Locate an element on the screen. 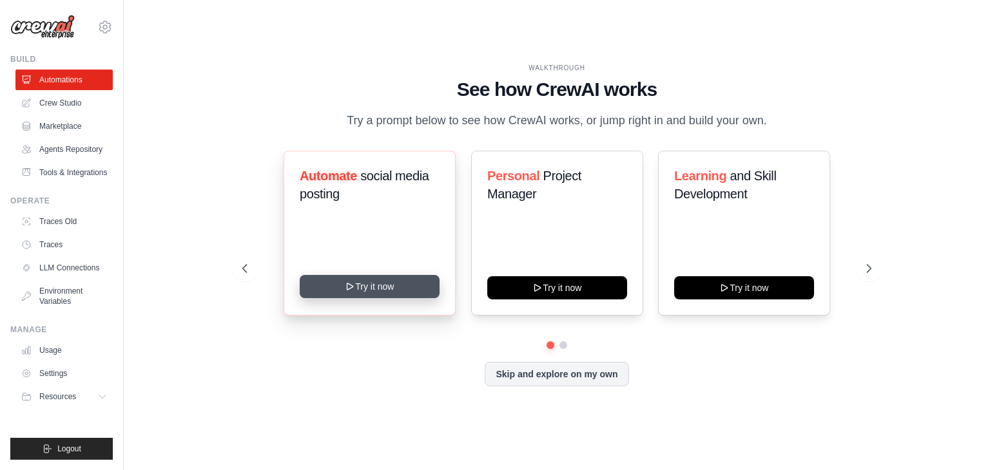  a: Settings is located at coordinates (64, 374).